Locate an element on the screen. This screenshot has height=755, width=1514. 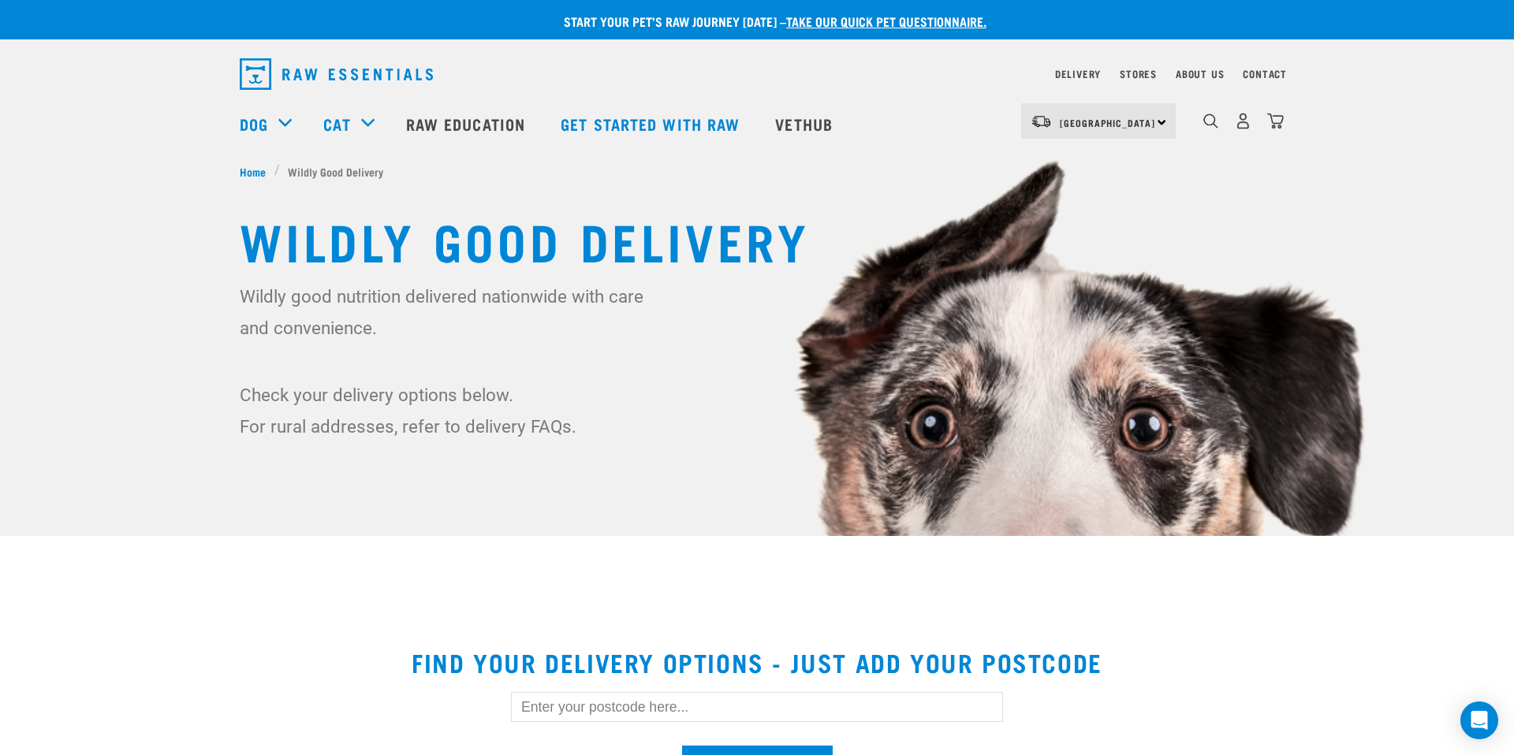
a: Raw Education is located at coordinates (468, 124).